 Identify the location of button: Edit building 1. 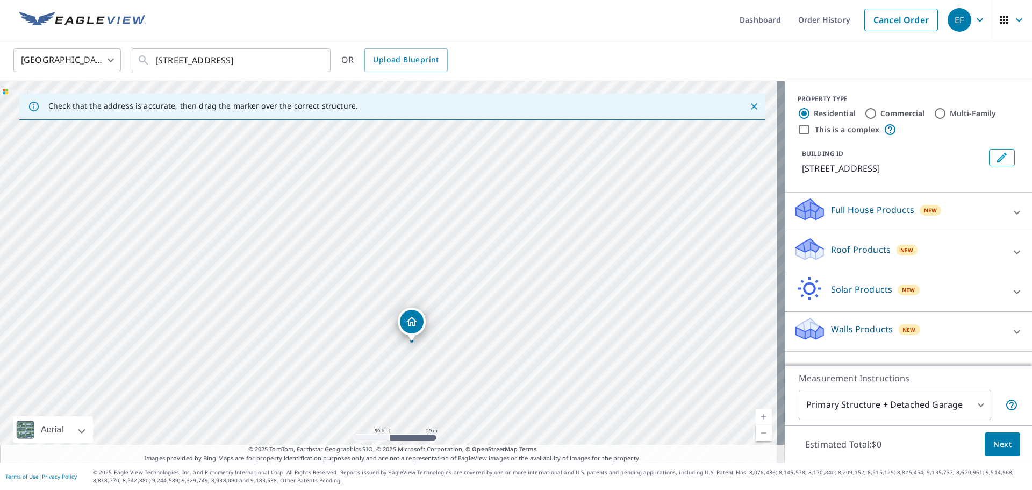
(1002, 158).